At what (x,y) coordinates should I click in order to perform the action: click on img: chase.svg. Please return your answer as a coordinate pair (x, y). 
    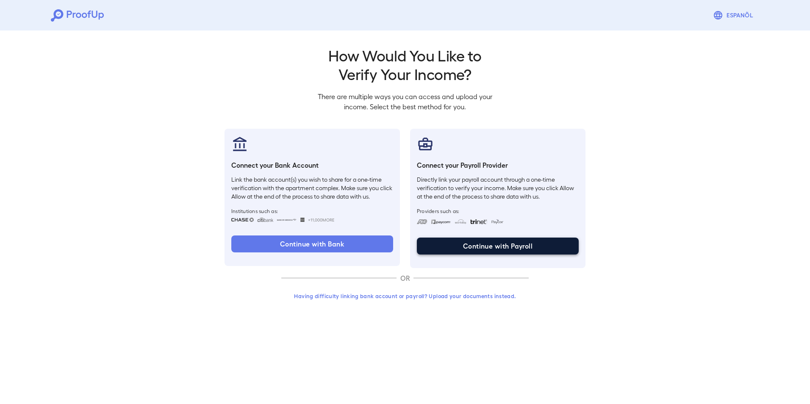
    Looking at the image, I should click on (242, 220).